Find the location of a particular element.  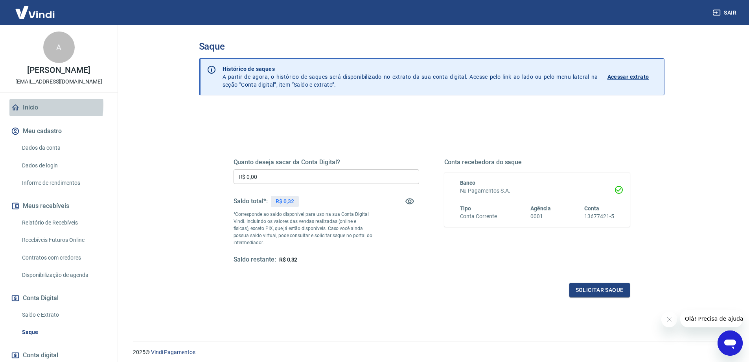

a: Relatório de Recebíveis is located at coordinates (63, 222).